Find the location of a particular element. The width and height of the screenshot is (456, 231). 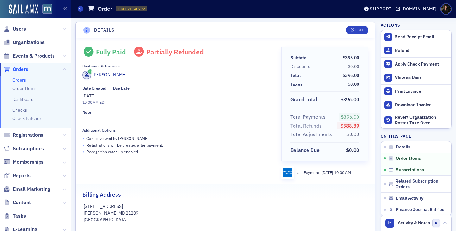

a: Email Marketing is located at coordinates (27, 189).